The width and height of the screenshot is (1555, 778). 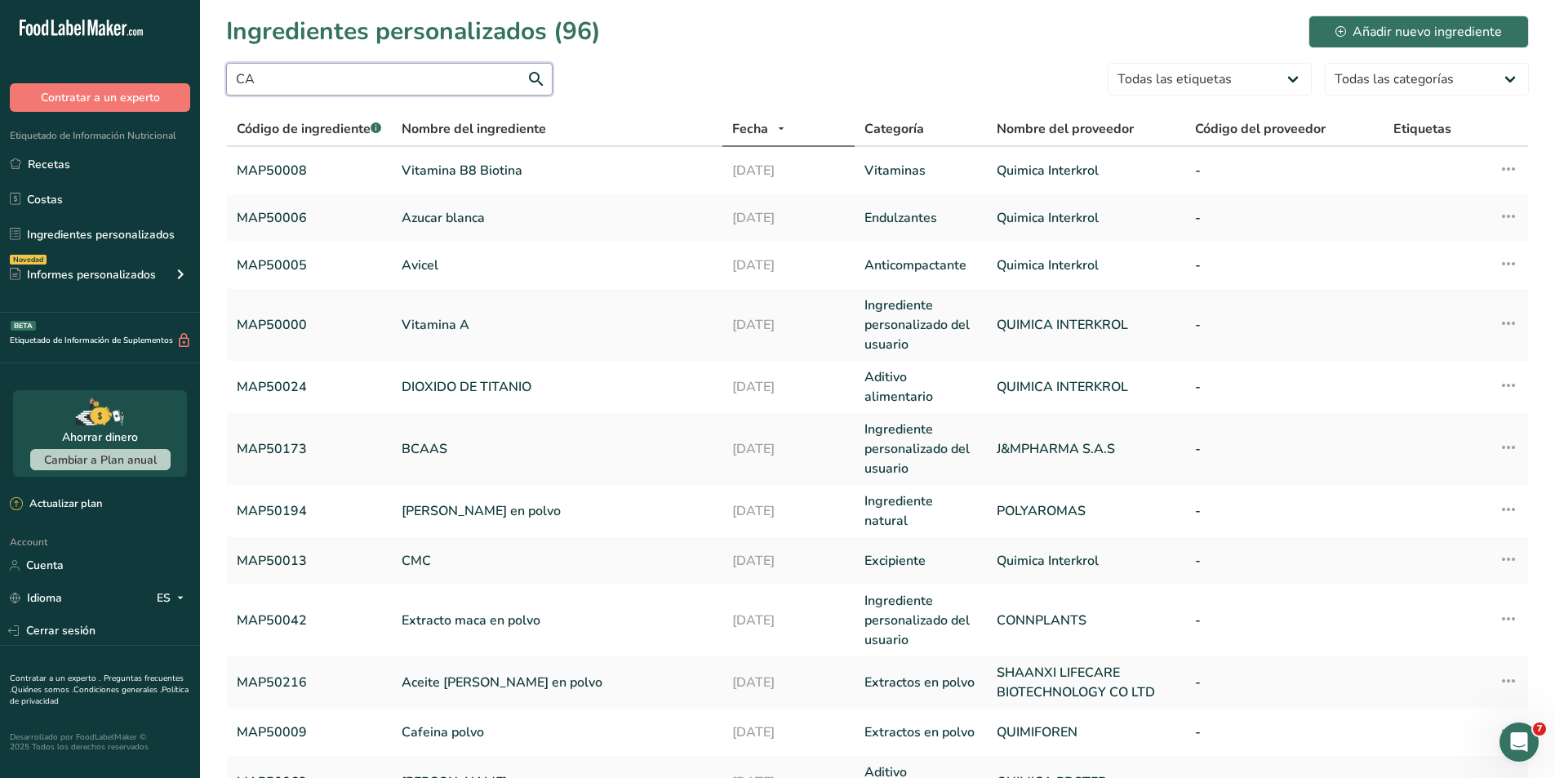 I want to click on a: Condiciones generales ., so click(x=118, y=690).